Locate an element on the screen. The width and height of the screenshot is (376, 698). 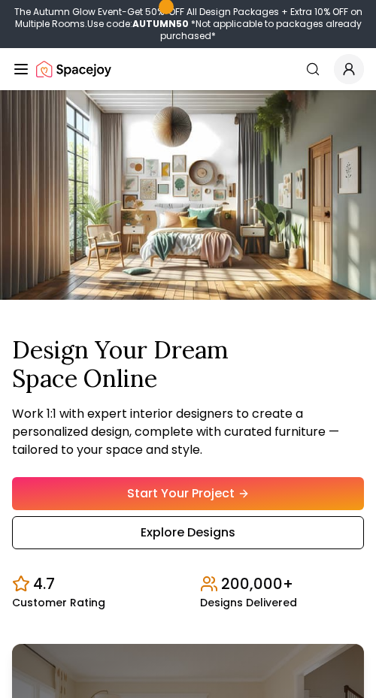
h1: Design Your Dream Space Online is located at coordinates (188, 365).